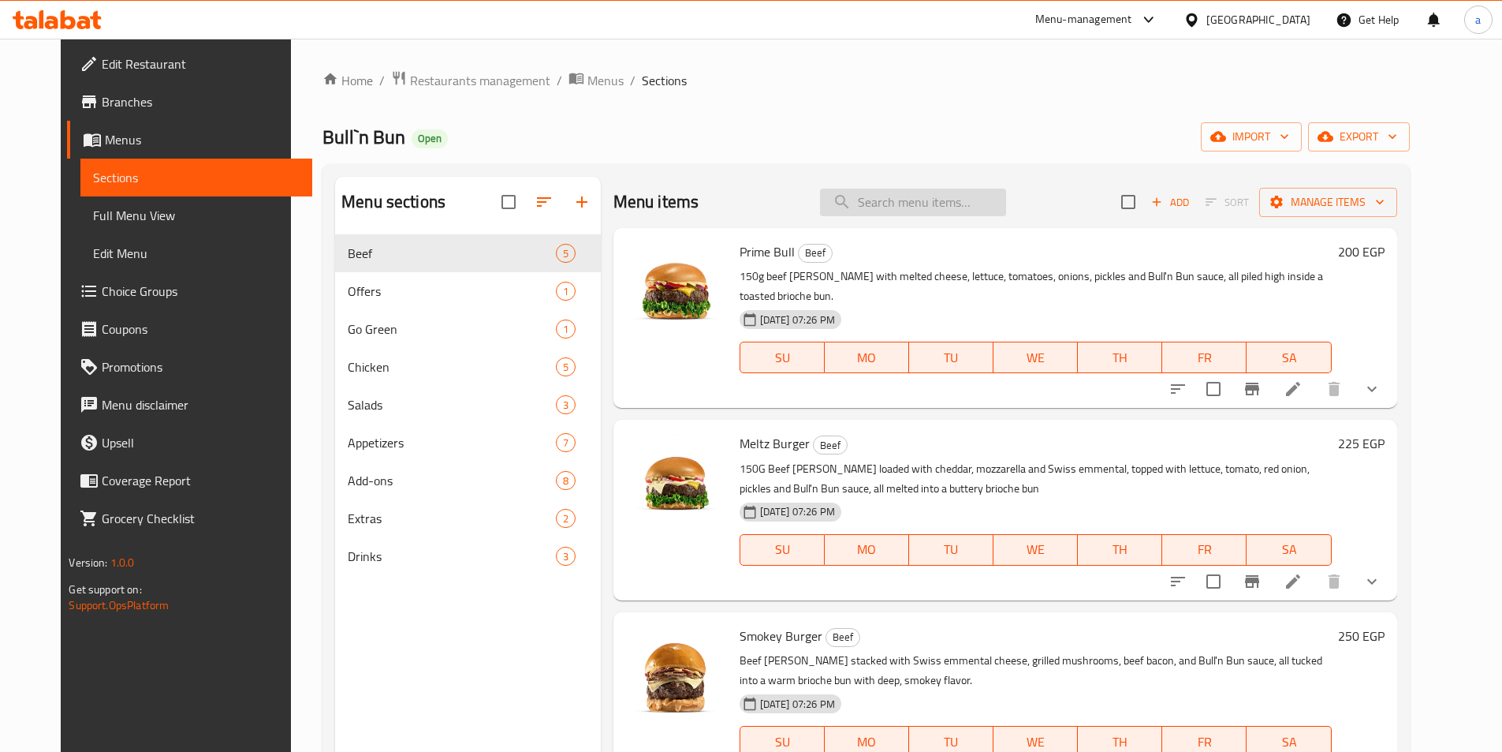 The image size is (1502, 752). What do you see at coordinates (468, 291) in the screenshot?
I see `div: Offers1` at bounding box center [468, 291].